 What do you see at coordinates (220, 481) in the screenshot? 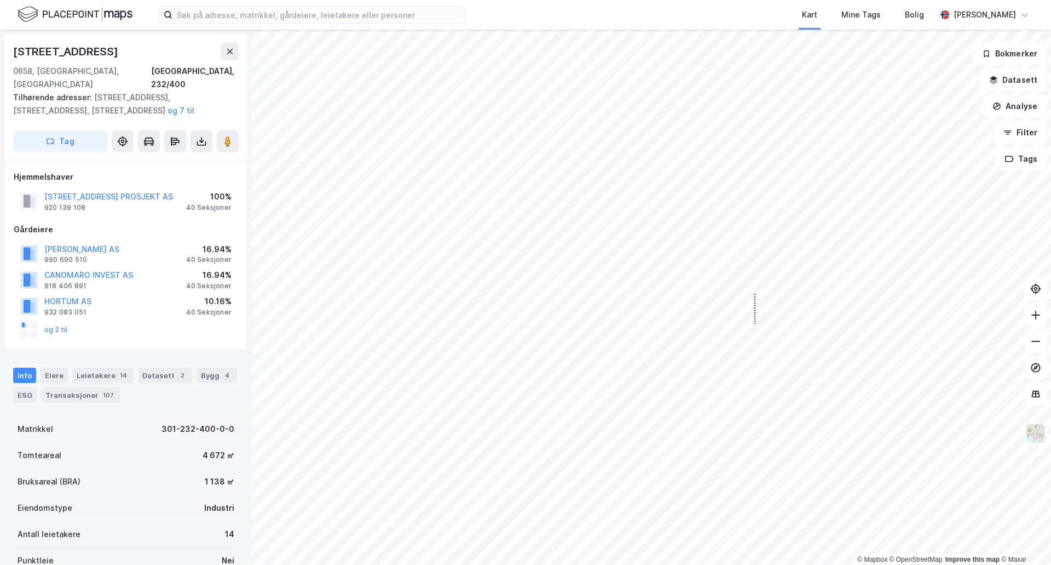
I see `div: 1 138 ㎡` at bounding box center [220, 481].